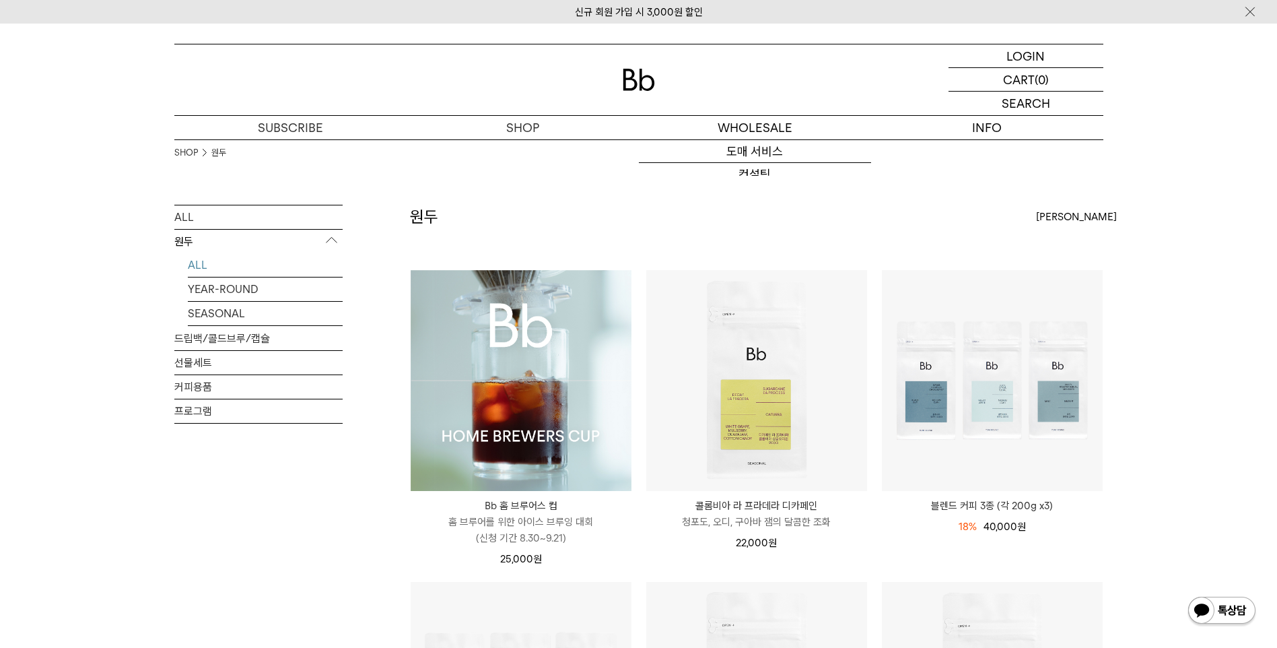 This screenshot has width=1277, height=648. What do you see at coordinates (757, 522) in the screenshot?
I see `p: 청포도, 오디, 구아바 잼의 달콤한 조화` at bounding box center [757, 522].